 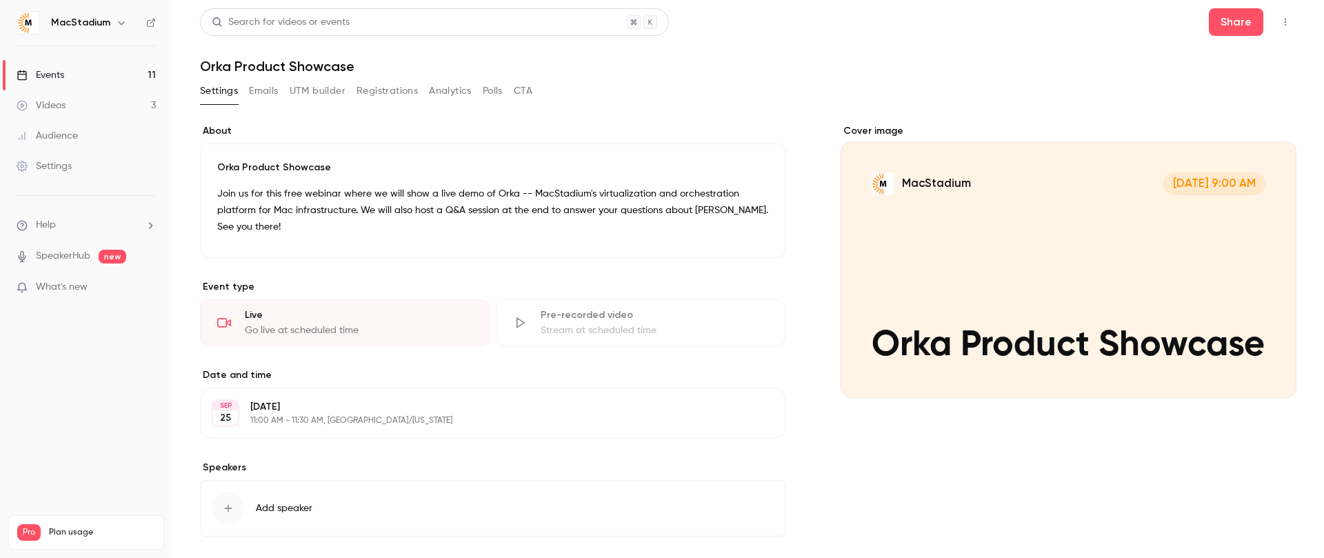 What do you see at coordinates (46, 225) in the screenshot?
I see `span: Help` at bounding box center [46, 225].